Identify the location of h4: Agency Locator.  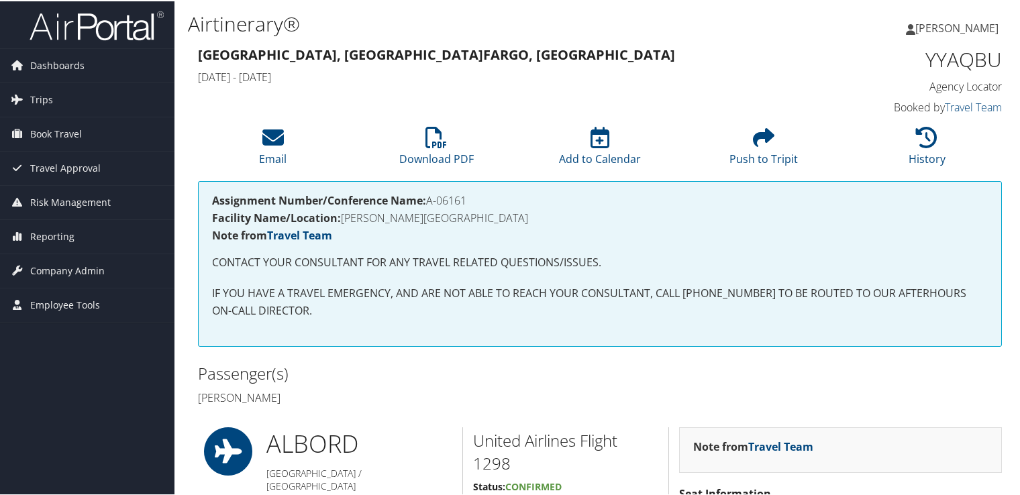
(909, 85).